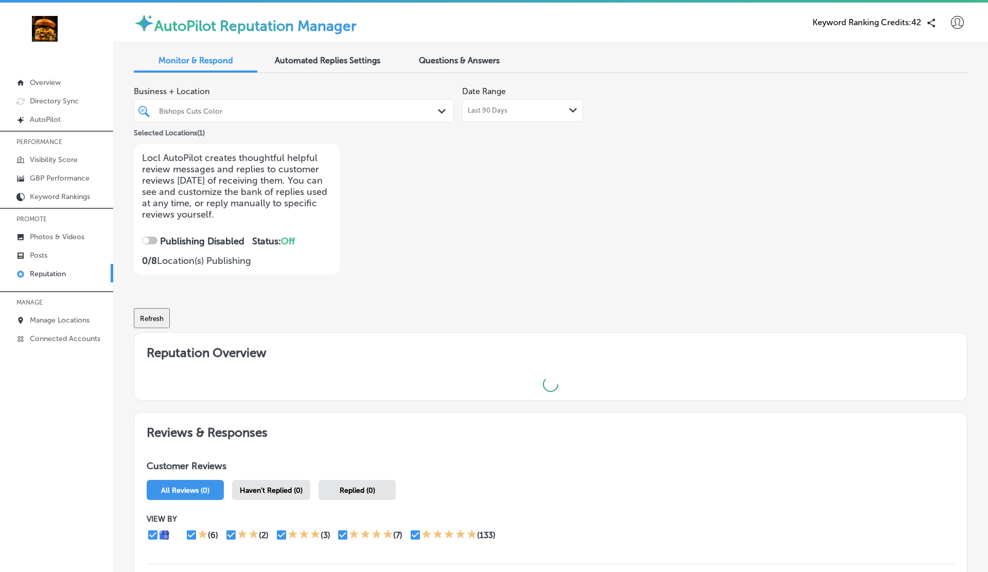 The image size is (988, 572). Describe the element at coordinates (144, 23) in the screenshot. I see `img: autopilot-icon` at that location.